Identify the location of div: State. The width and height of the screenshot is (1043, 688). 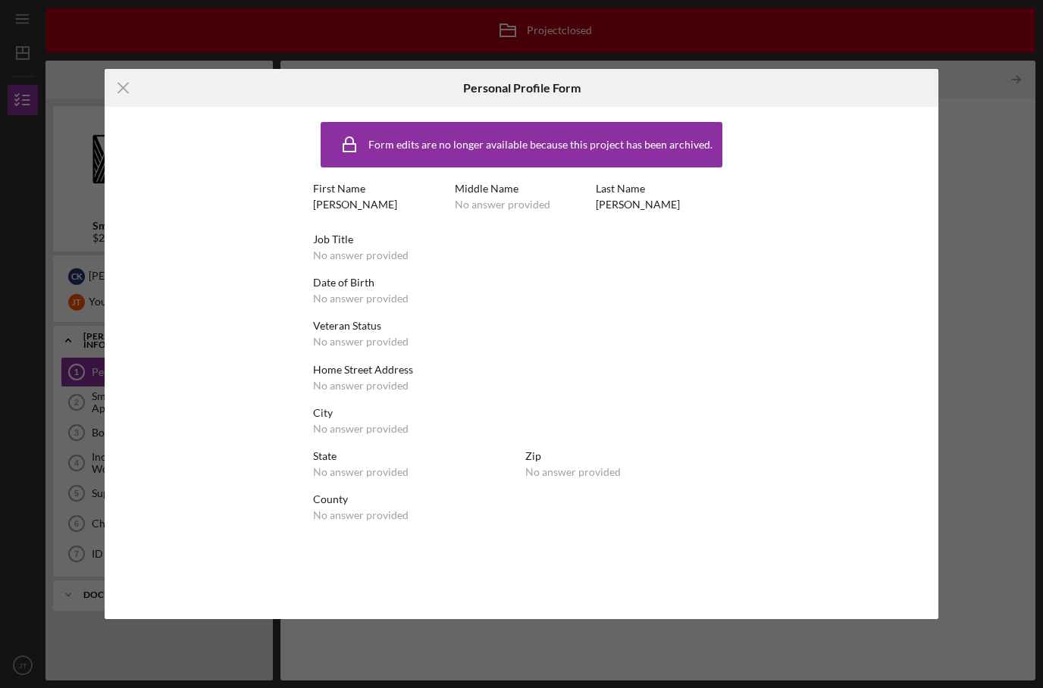
(415, 456).